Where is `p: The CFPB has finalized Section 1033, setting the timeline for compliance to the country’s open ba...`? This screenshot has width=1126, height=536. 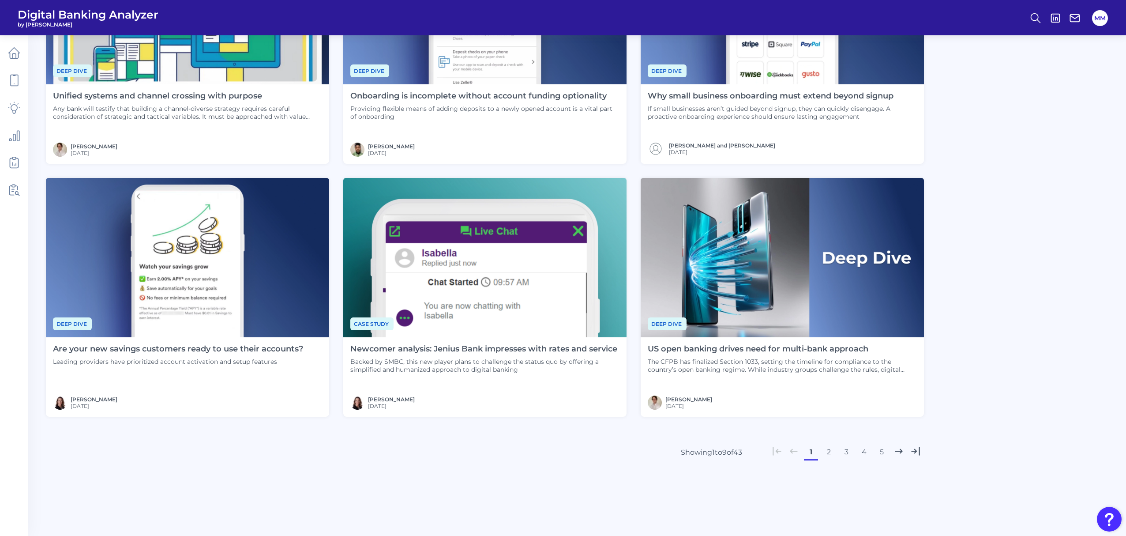 p: The CFPB has finalized Section 1033, setting the timeline for compliance to the country’s open ba... is located at coordinates (782, 365).